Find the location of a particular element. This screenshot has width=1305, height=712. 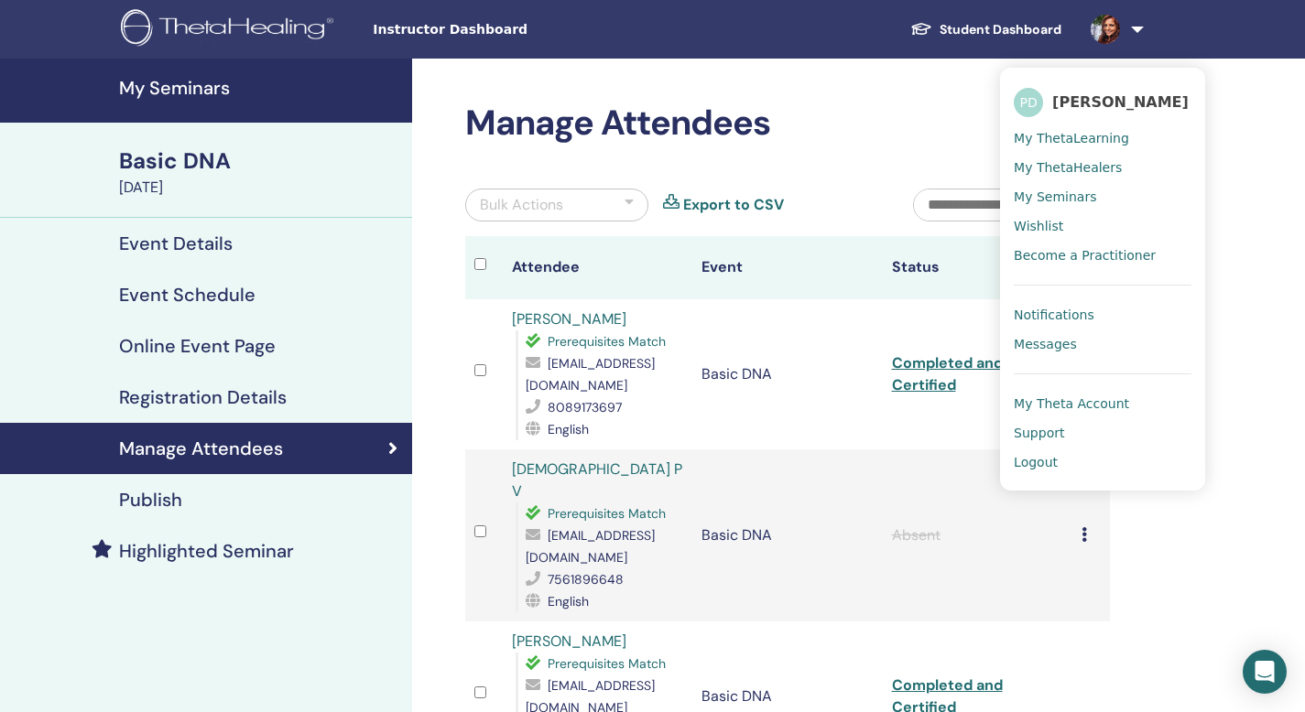

a: Export to CSV is located at coordinates (733, 205).